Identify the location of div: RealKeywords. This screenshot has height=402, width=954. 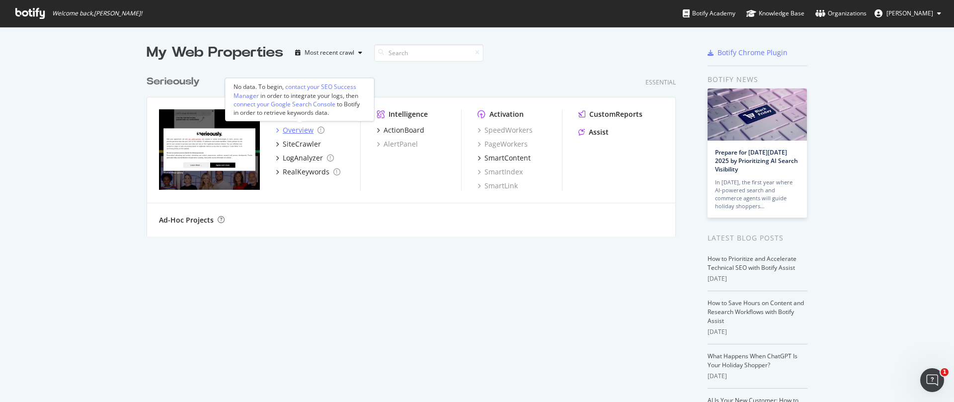
(306, 172).